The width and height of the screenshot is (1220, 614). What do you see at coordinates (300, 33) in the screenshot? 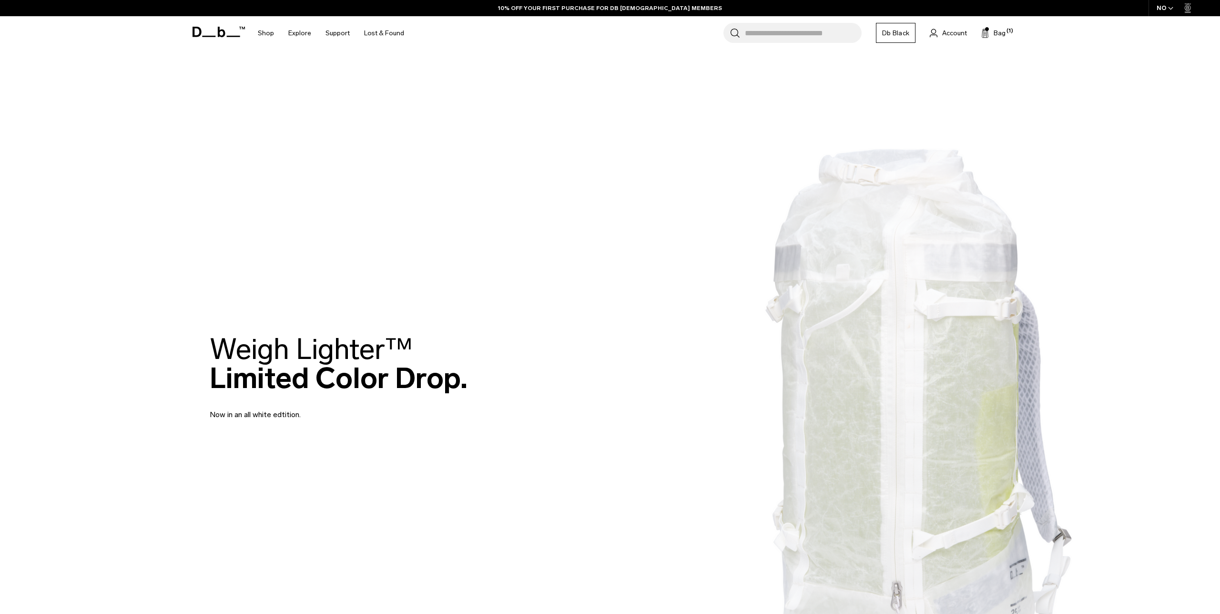
I see `a: Explore` at bounding box center [300, 33].